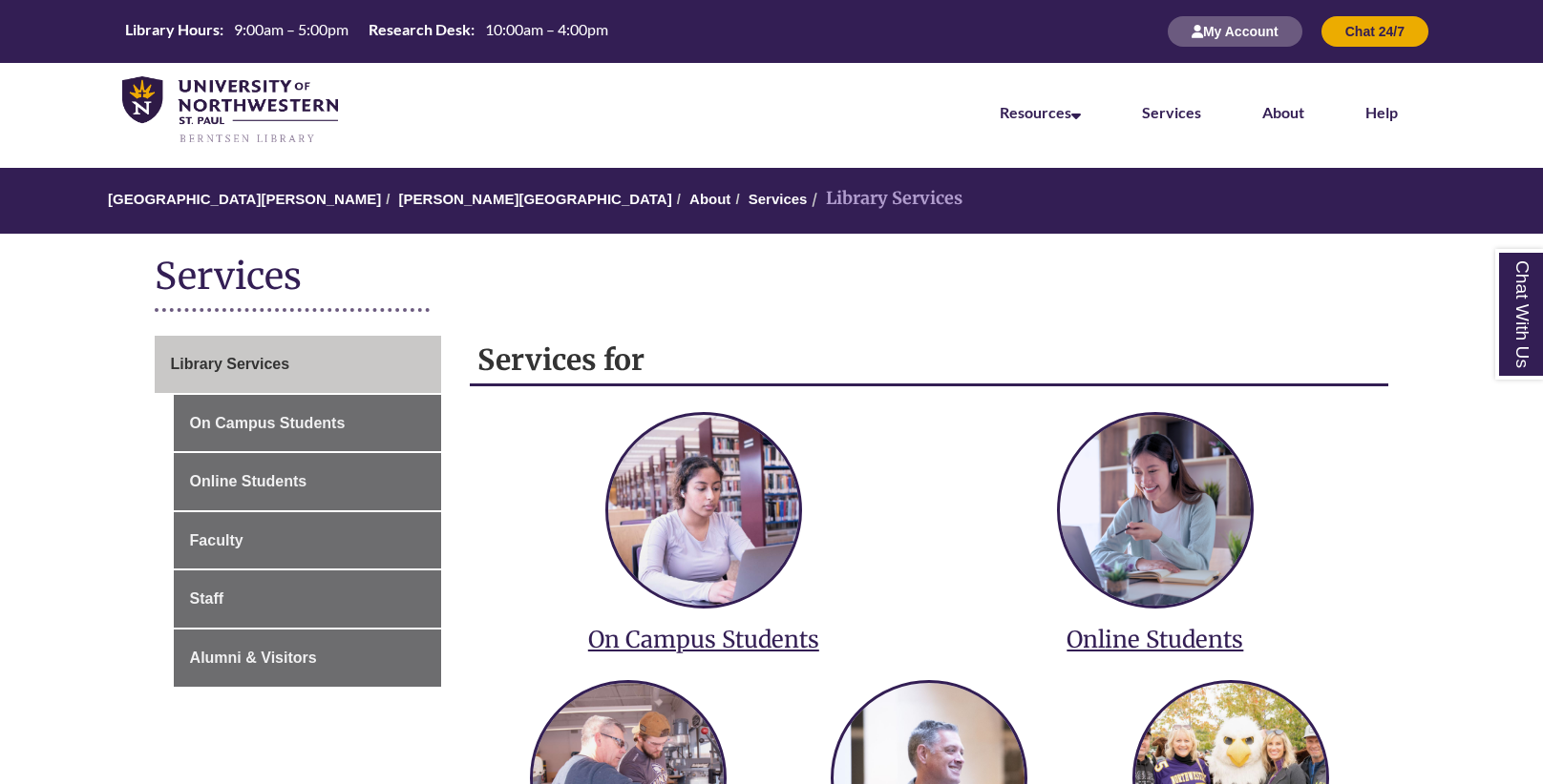  What do you see at coordinates (546, 29) in the screenshot?
I see `span: 10:00am – 4:00pm` at bounding box center [546, 29].